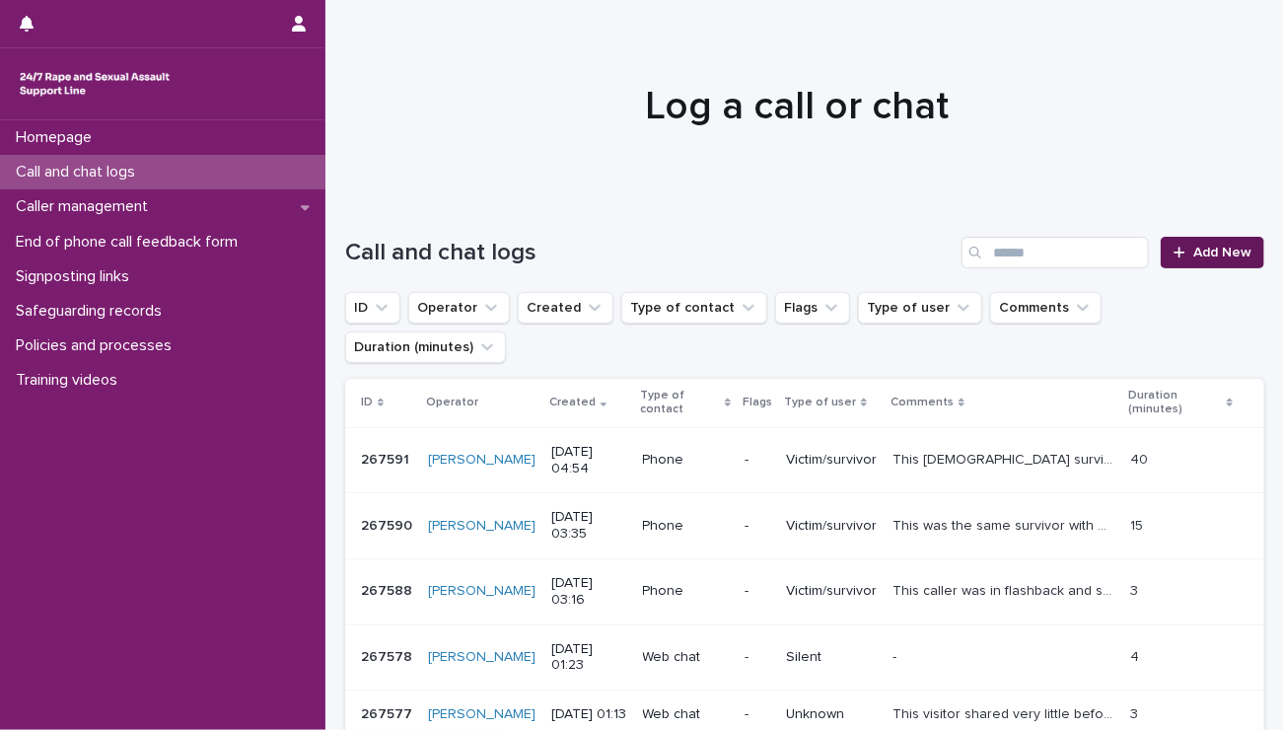  I want to click on img: rhQMoQhaT3yELyF149Cw, so click(95, 84).